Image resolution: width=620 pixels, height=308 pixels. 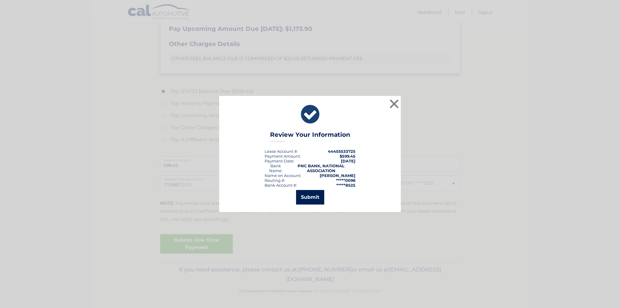 I want to click on div: Name on Account:, so click(x=283, y=176).